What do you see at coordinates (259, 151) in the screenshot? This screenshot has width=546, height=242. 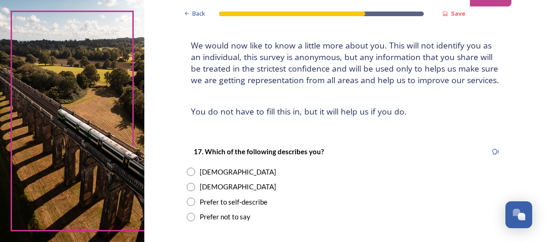 I see `strong: 17. Which of the following describes you?` at bounding box center [259, 151].